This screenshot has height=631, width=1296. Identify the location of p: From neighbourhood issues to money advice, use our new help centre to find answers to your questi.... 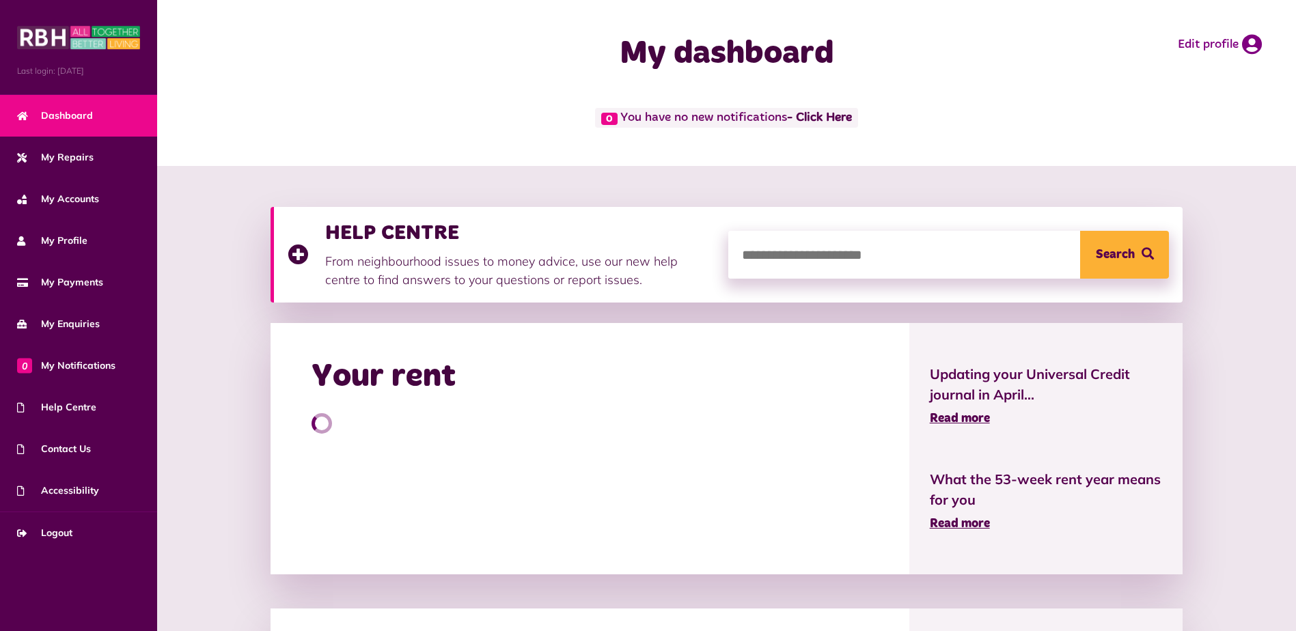
(520, 271).